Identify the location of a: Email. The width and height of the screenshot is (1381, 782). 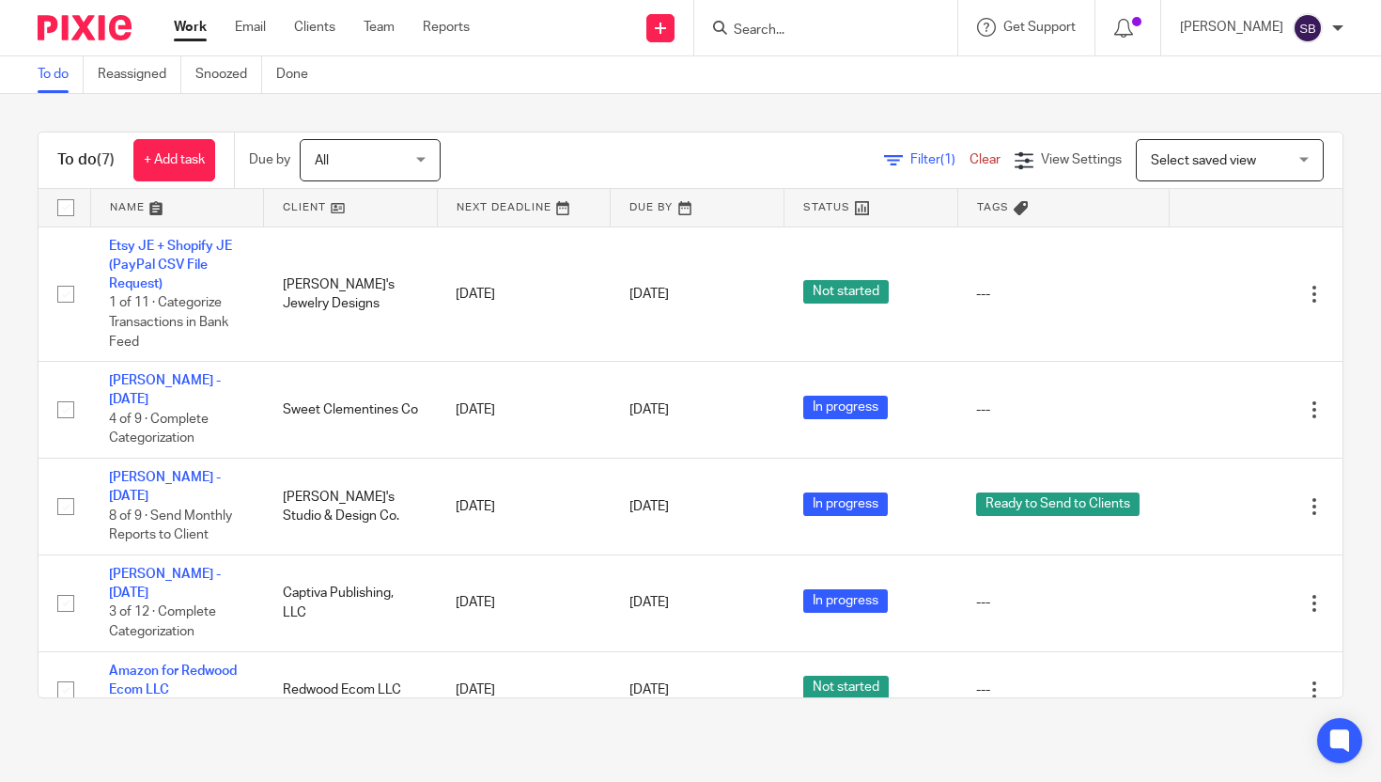
(250, 27).